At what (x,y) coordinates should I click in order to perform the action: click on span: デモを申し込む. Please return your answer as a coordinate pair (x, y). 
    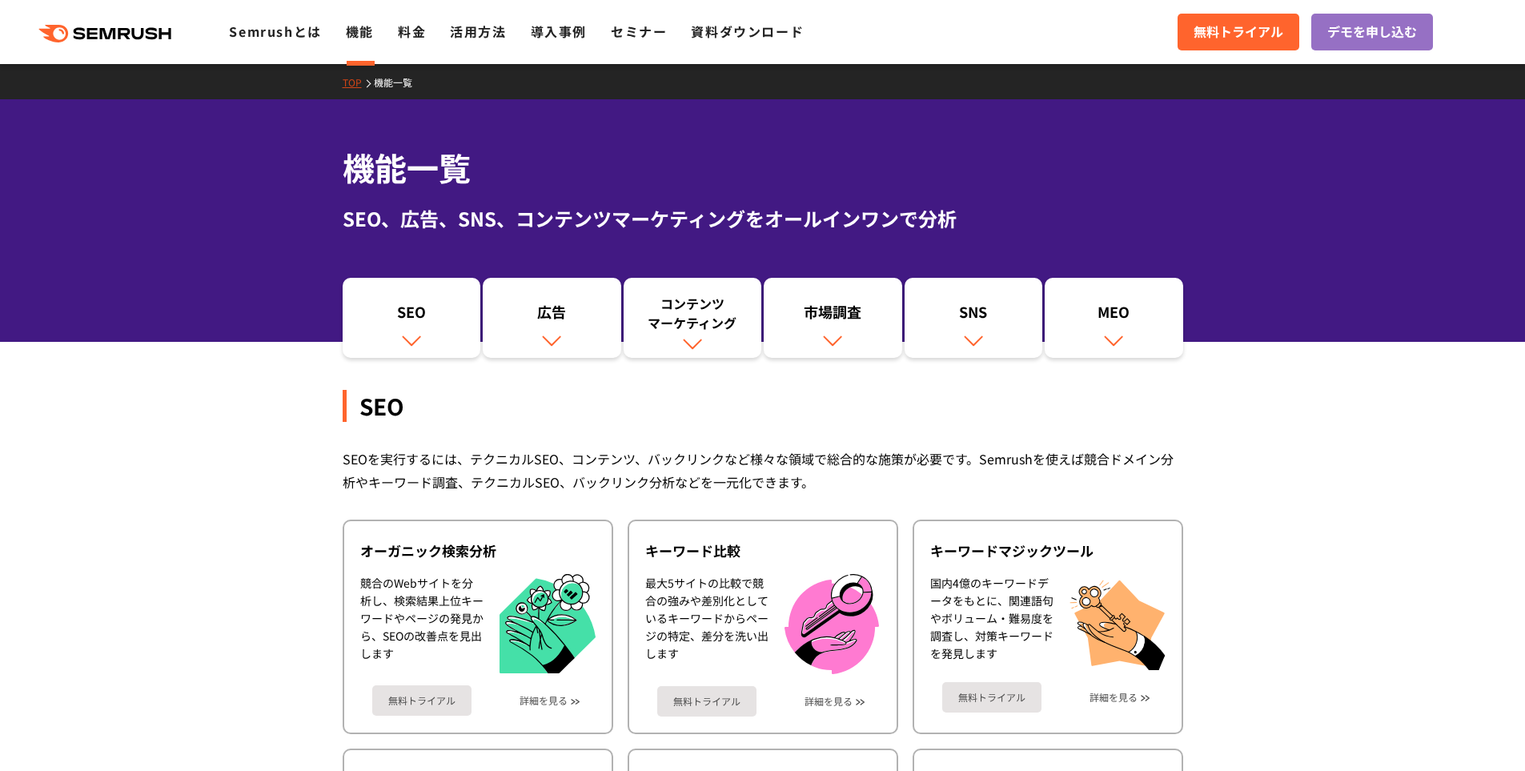
    Looking at the image, I should click on (1372, 32).